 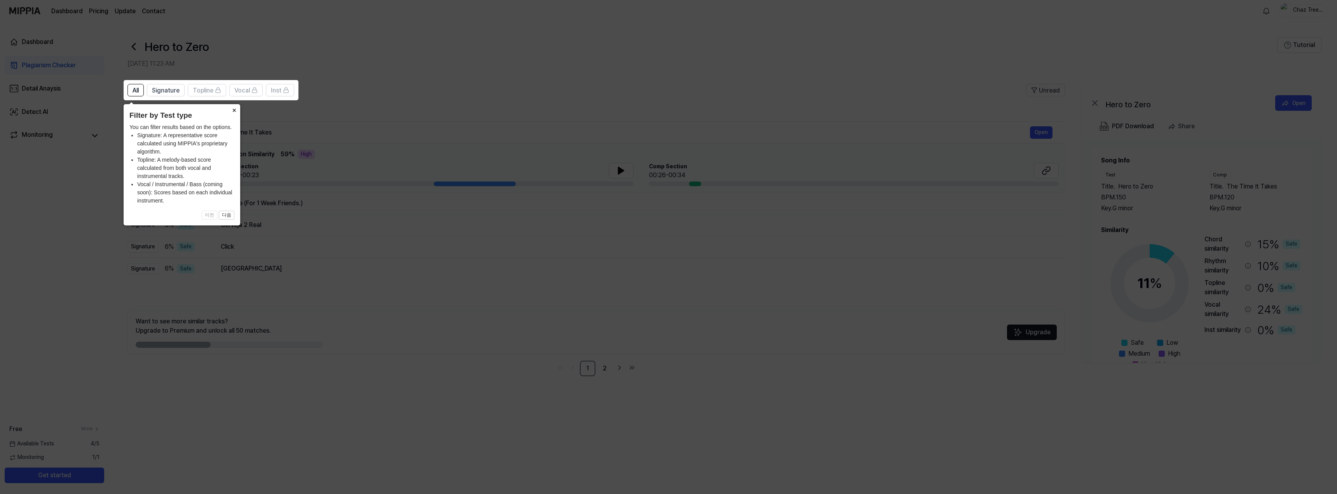 What do you see at coordinates (136, 91) in the screenshot?
I see `span: All` at bounding box center [136, 91].